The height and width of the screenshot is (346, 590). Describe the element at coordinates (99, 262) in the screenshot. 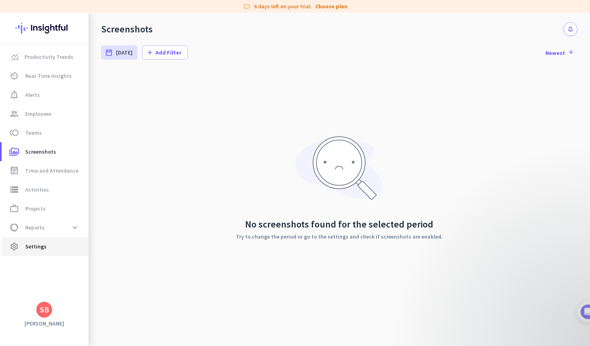

I see `button: Help` at that location.